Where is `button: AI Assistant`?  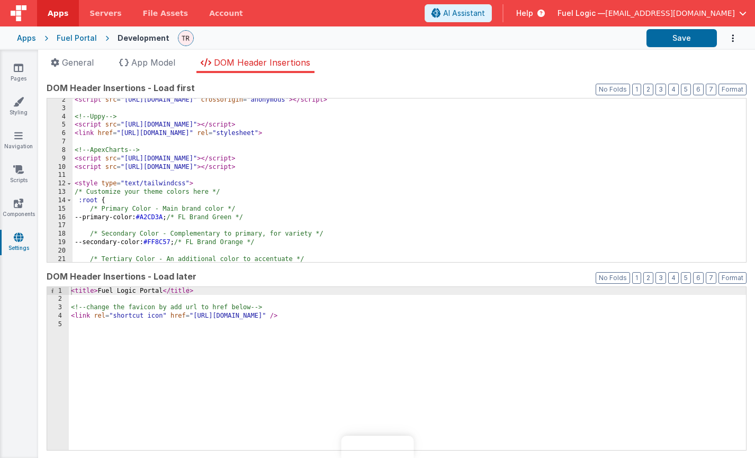
button: AI Assistant is located at coordinates (458, 13).